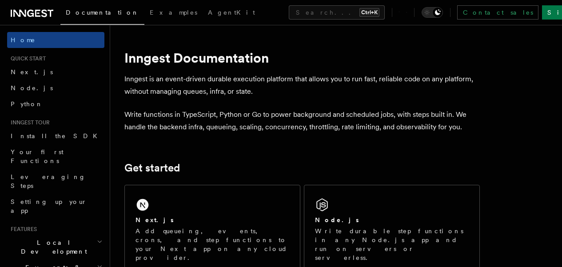 The height and width of the screenshot is (267, 562). Describe the element at coordinates (337, 220) in the screenshot. I see `h2: Node.js` at that location.